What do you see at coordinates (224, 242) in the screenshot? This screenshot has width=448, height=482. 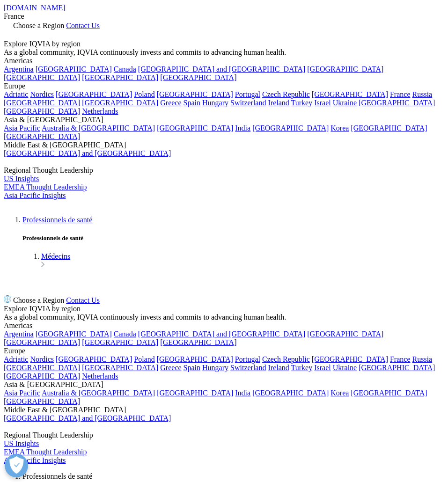 I see `nav: Primary` at bounding box center [224, 242].